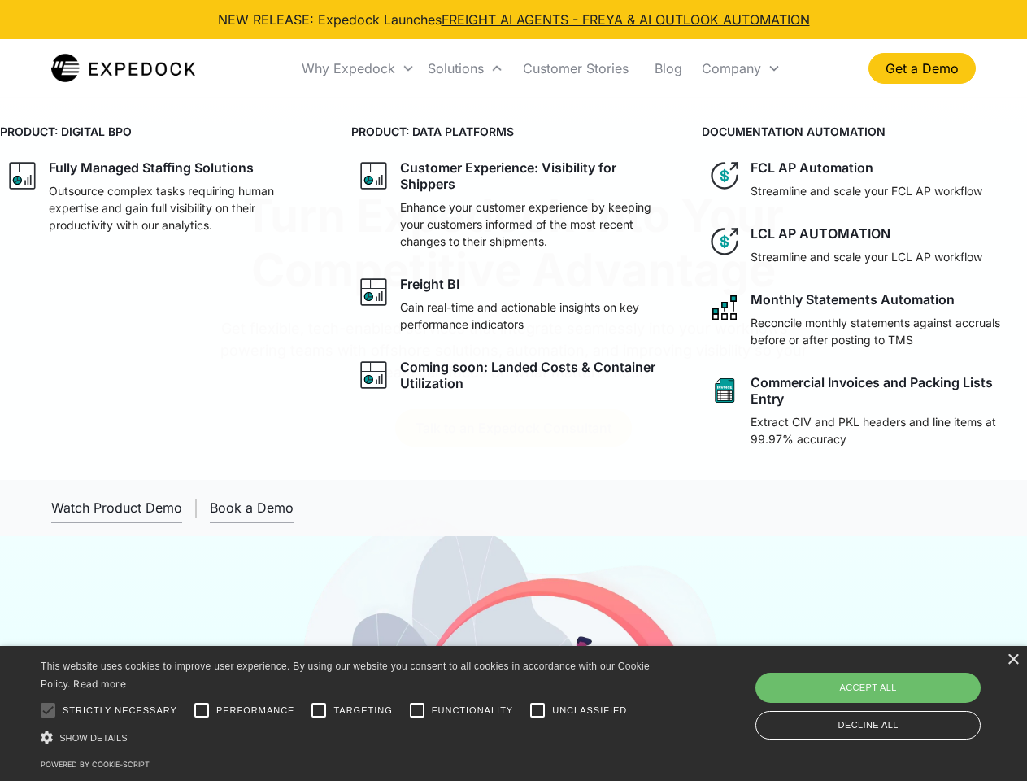 This screenshot has width=1027, height=781. What do you see at coordinates (922, 68) in the screenshot?
I see `a: Get a Demo` at bounding box center [922, 68].